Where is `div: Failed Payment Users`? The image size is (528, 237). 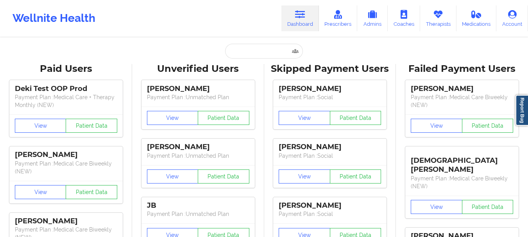 div: Failed Payment Users is located at coordinates (462, 69).